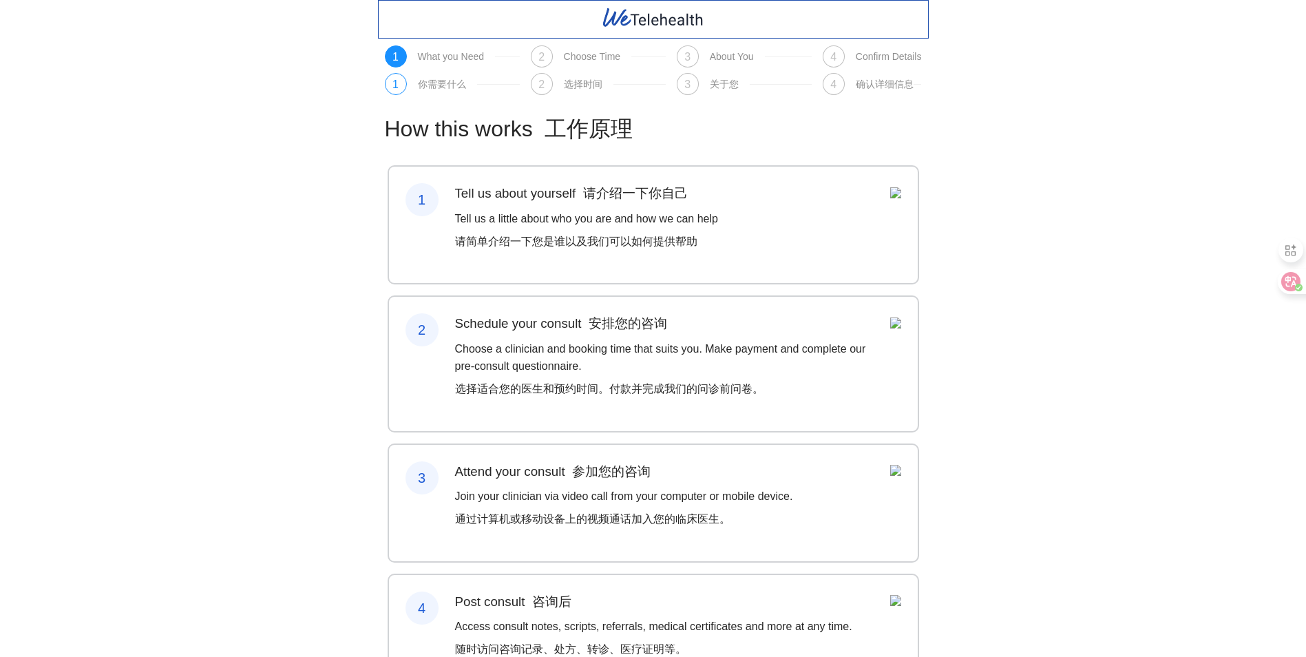  I want to click on h3: Post consult, so click(653, 601).